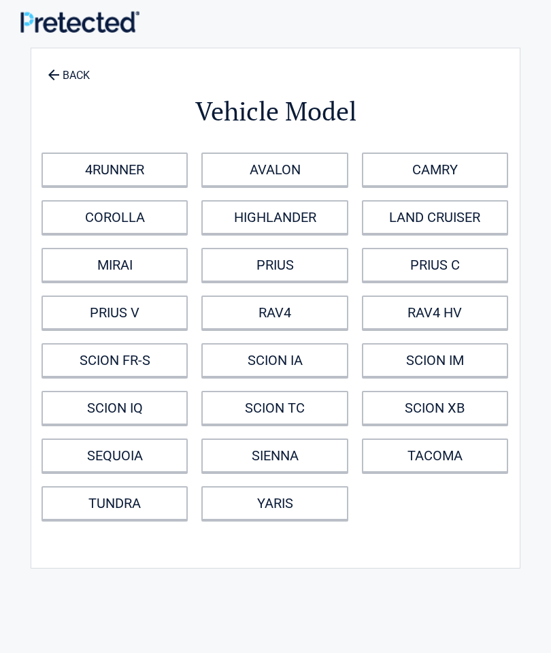 This screenshot has width=551, height=653. I want to click on a: TUNDRA, so click(114, 503).